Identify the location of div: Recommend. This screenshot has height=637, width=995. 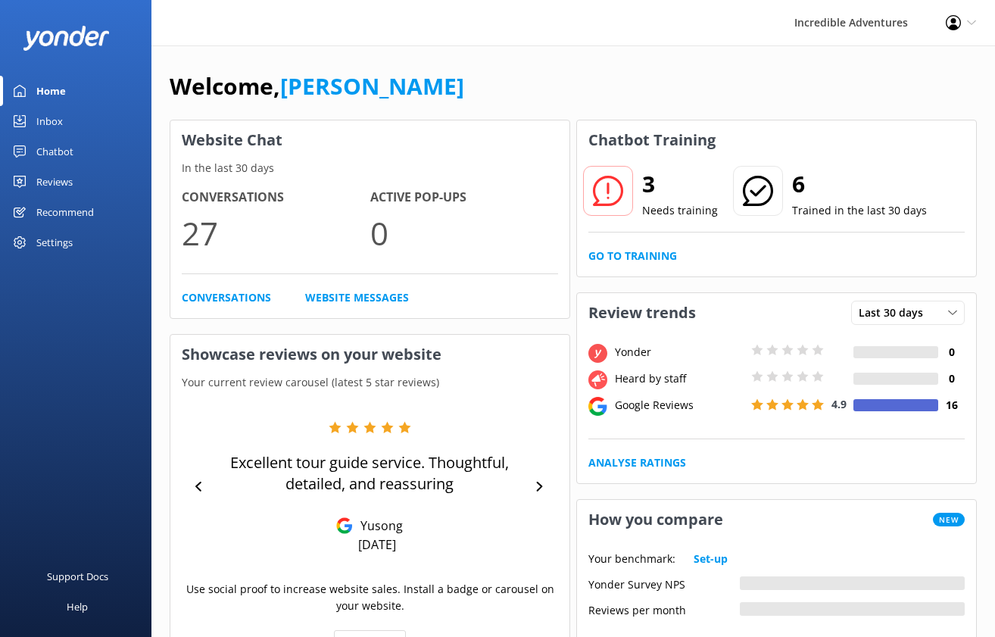
(65, 212).